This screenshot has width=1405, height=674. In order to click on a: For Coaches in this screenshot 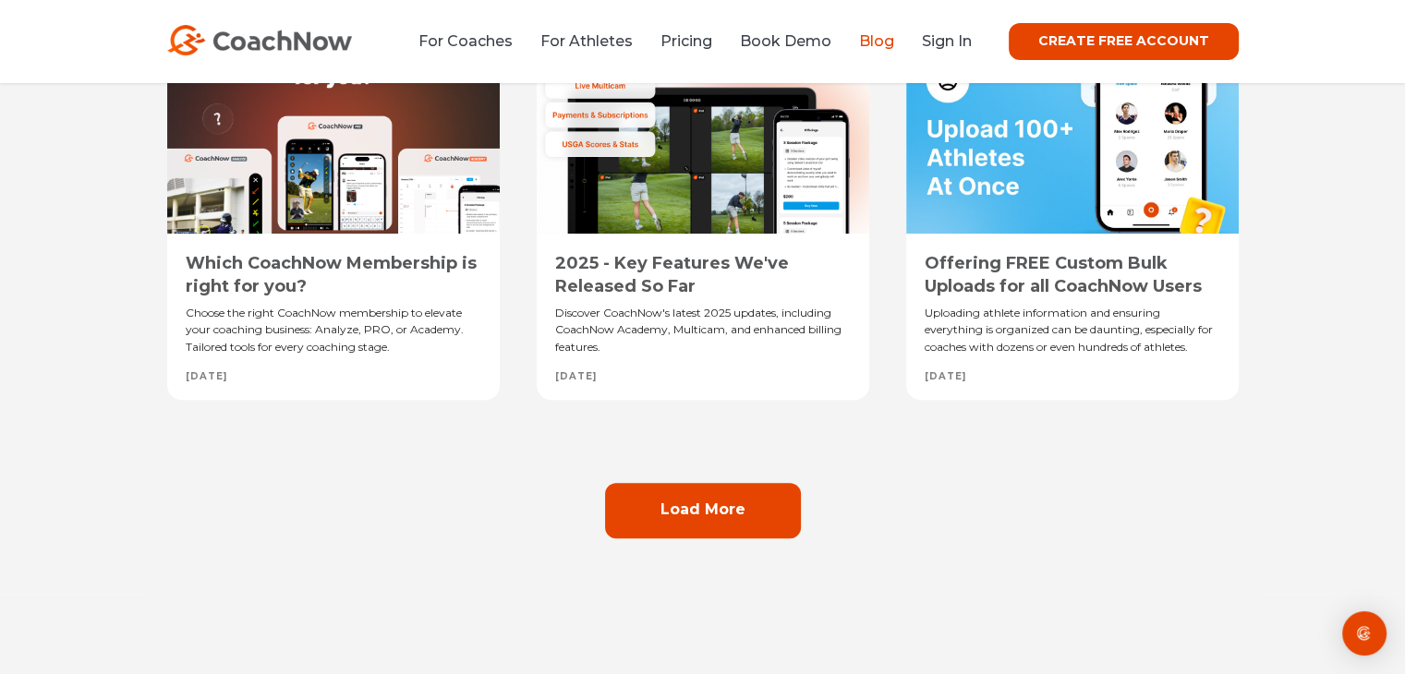, I will do `click(465, 41)`.